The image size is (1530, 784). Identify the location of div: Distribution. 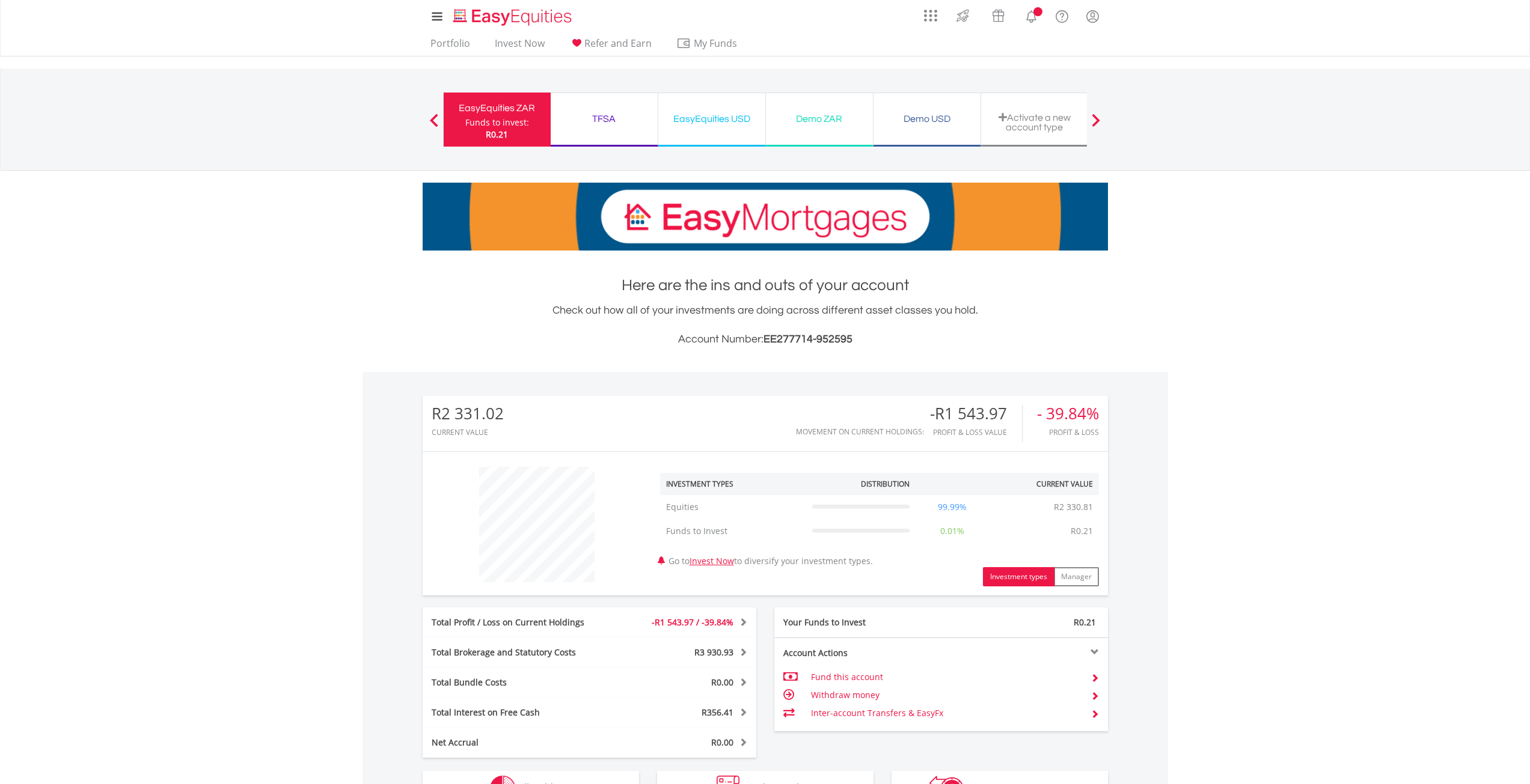
(884, 484).